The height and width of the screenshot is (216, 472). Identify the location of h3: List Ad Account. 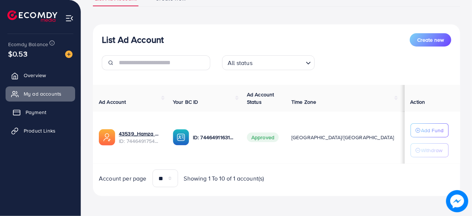
(132, 40).